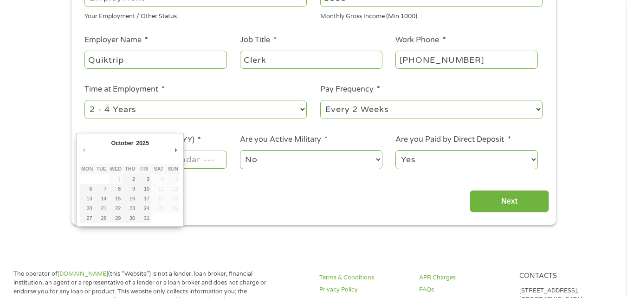 The height and width of the screenshot is (298, 627). What do you see at coordinates (101, 208) in the screenshot?
I see `button: 21` at bounding box center [101, 208].